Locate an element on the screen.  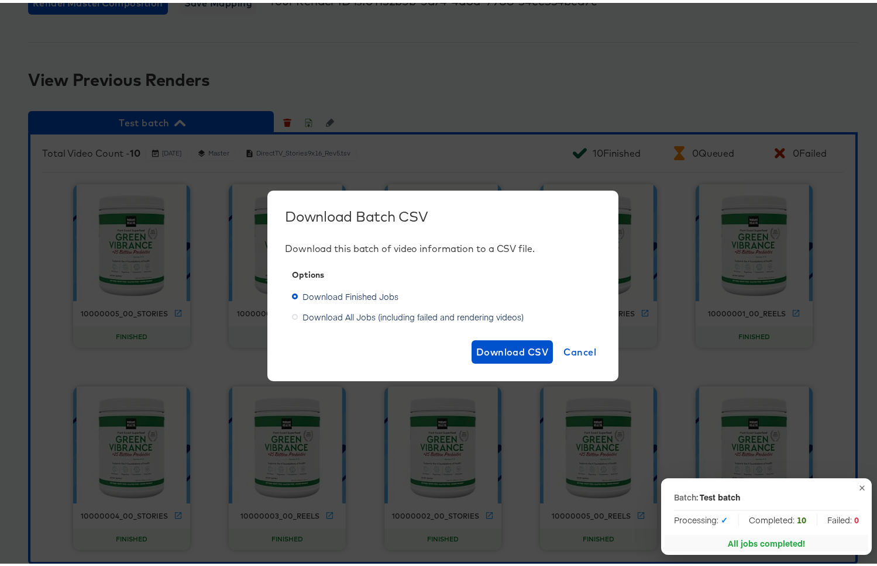
span: Download CSV is located at coordinates (512, 349).